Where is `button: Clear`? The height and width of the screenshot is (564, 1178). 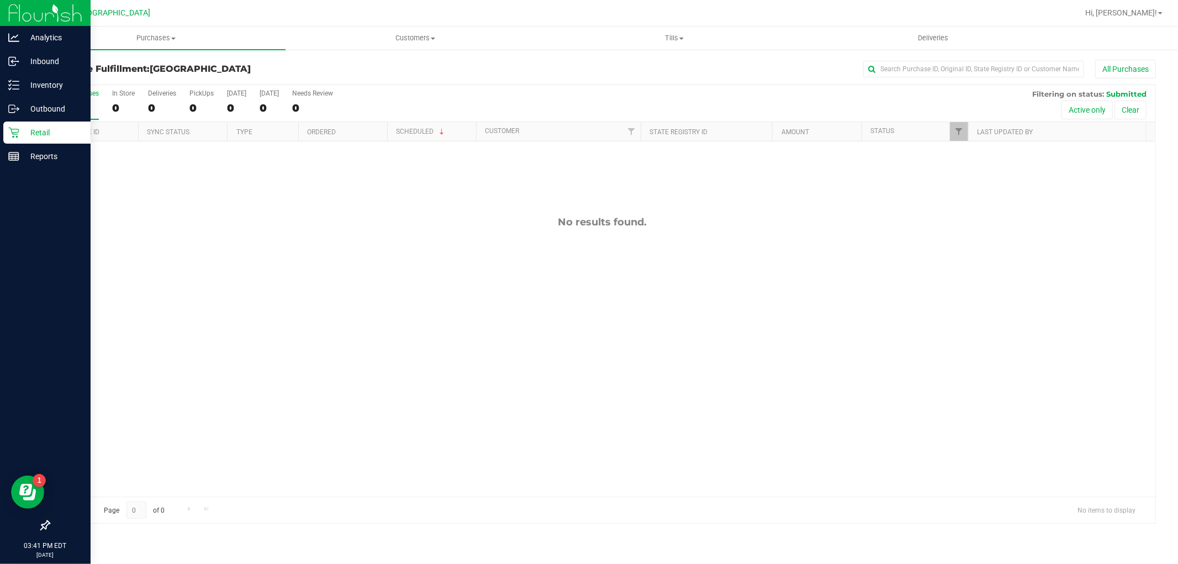
button: Clear is located at coordinates (1131, 110).